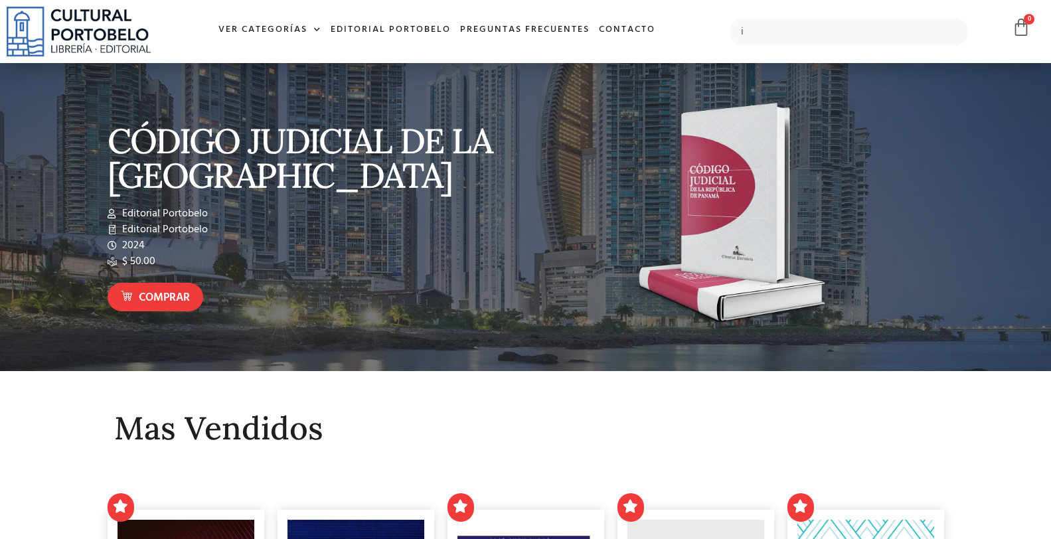 This screenshot has height=539, width=1051. Describe the element at coordinates (525, 30) in the screenshot. I see `a: Preguntas frecuentes` at that location.